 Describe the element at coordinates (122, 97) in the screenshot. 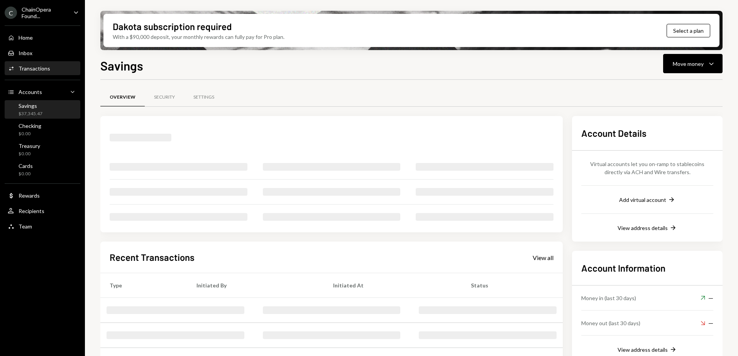

I see `div: Overview` at that location.